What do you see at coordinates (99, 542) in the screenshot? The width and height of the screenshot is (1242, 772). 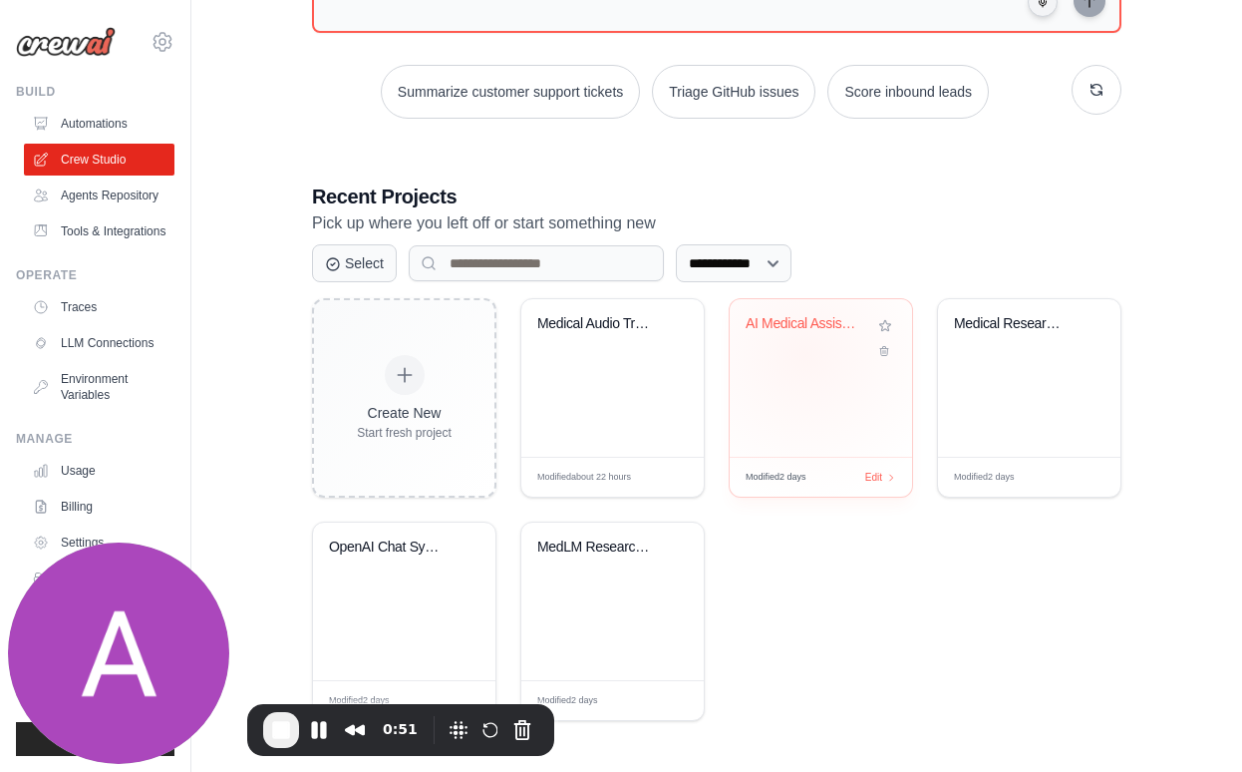 I see `a: Settings` at bounding box center [99, 542].